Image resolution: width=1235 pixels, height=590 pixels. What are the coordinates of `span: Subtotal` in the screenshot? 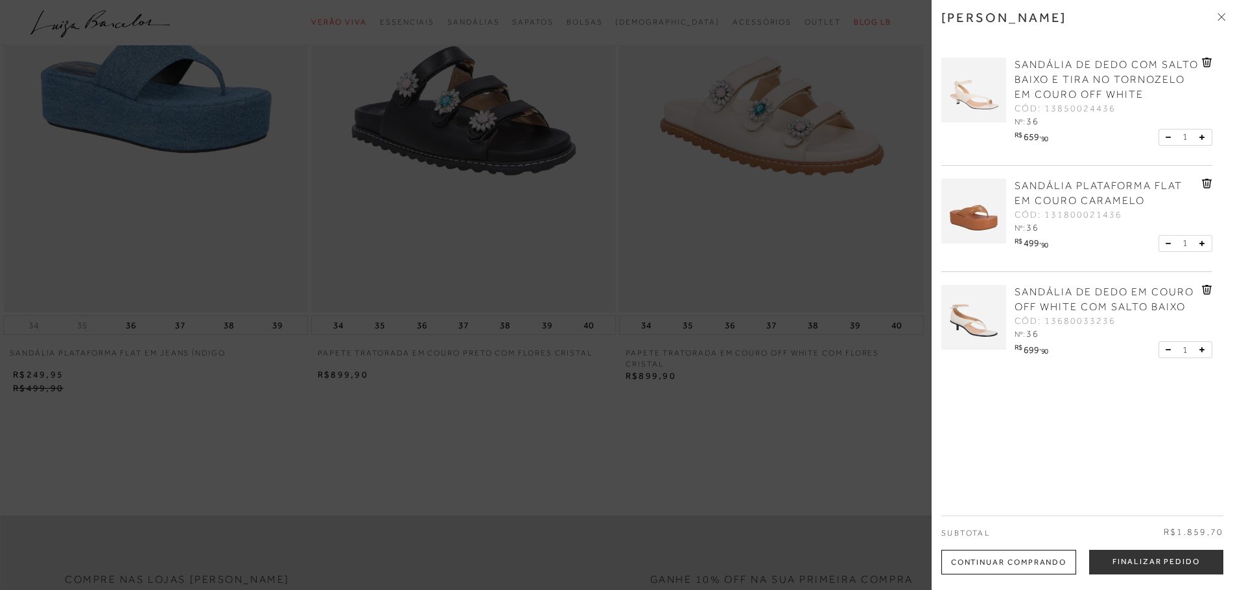 It's located at (965, 533).